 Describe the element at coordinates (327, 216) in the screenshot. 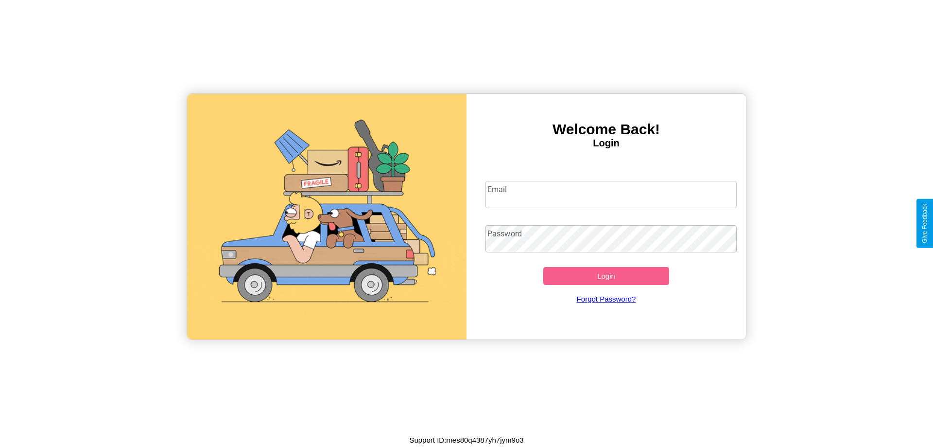

I see `img: gif` at that location.